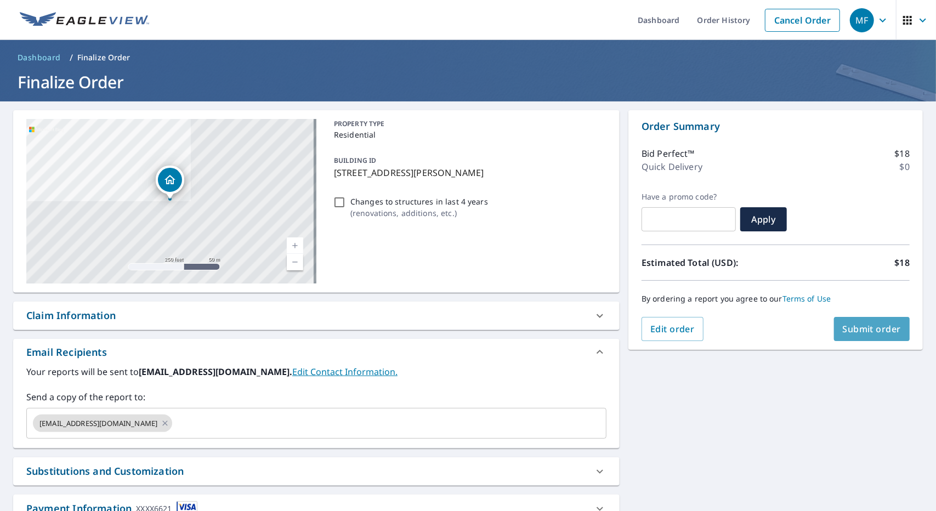  I want to click on label: Send a copy of the report to:, so click(316, 397).